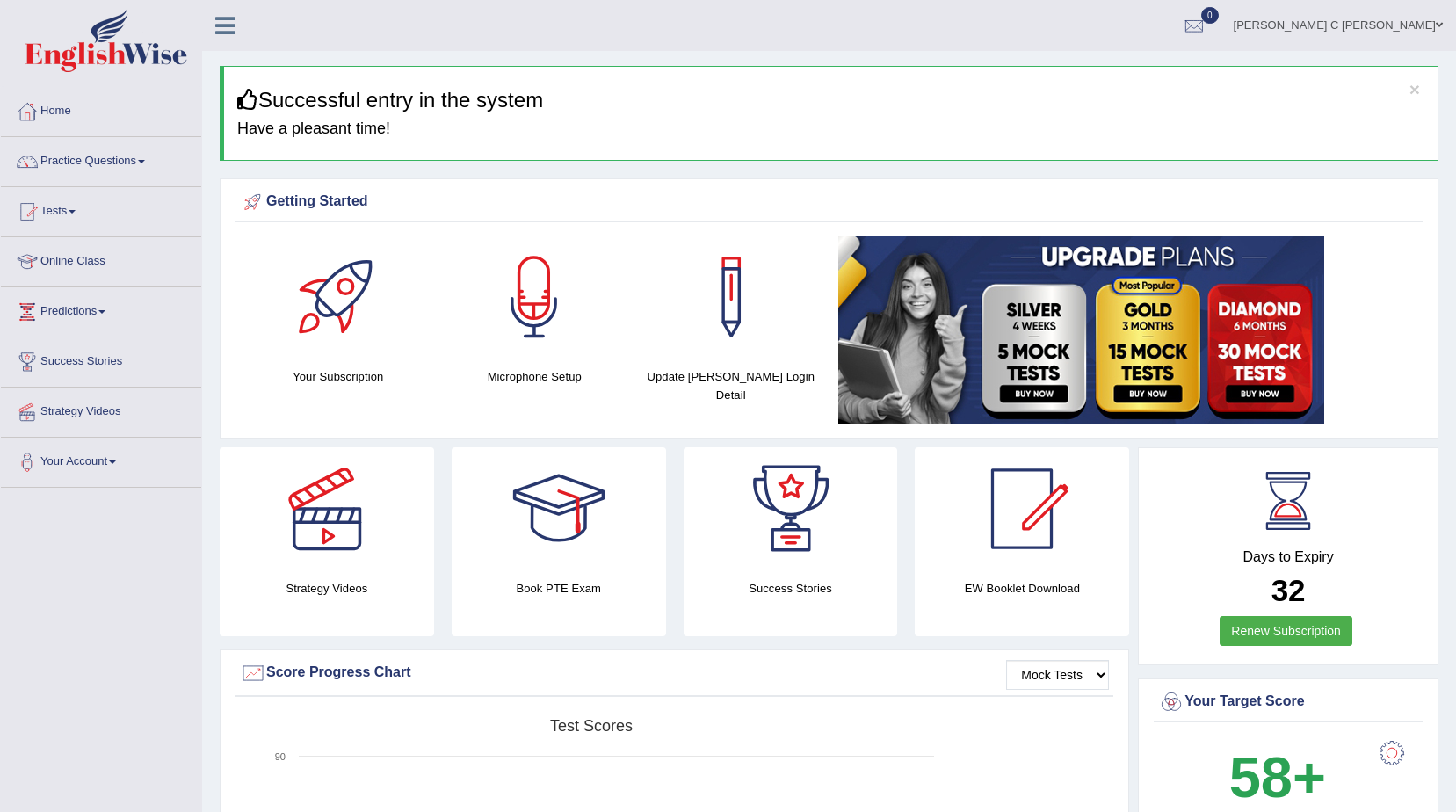 This screenshot has width=1456, height=812. I want to click on a: Practice Questions, so click(101, 159).